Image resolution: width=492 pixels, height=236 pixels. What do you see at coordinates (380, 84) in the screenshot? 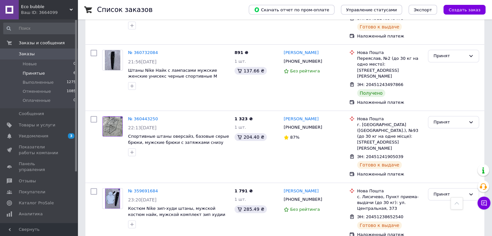
I see `span: ЭН: 20451243497866` at bounding box center [380, 84].